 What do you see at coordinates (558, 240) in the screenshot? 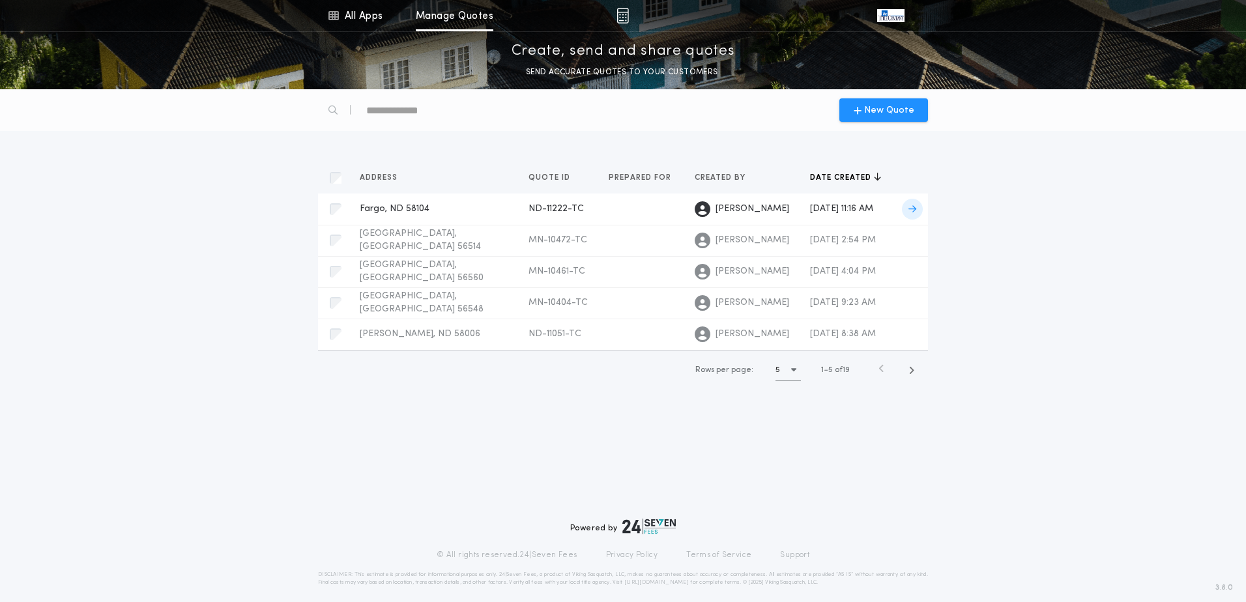
I see `span: MN-10472-TC` at bounding box center [558, 240].